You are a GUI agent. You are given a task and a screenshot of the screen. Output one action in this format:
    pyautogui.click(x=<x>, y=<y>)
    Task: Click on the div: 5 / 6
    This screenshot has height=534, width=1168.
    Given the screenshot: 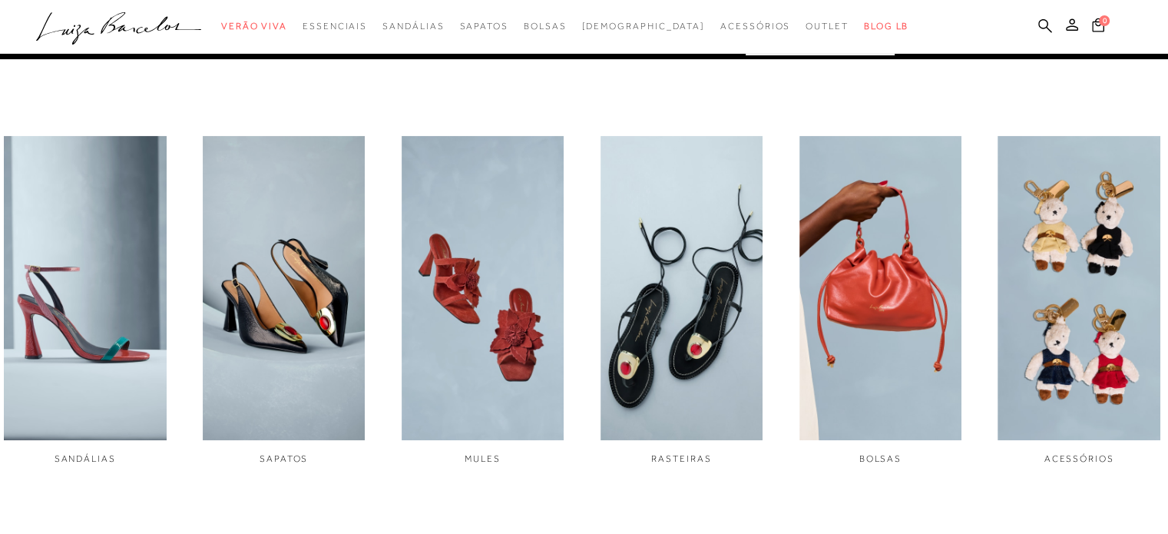 What is the action you would take?
    pyautogui.click(x=881, y=300)
    